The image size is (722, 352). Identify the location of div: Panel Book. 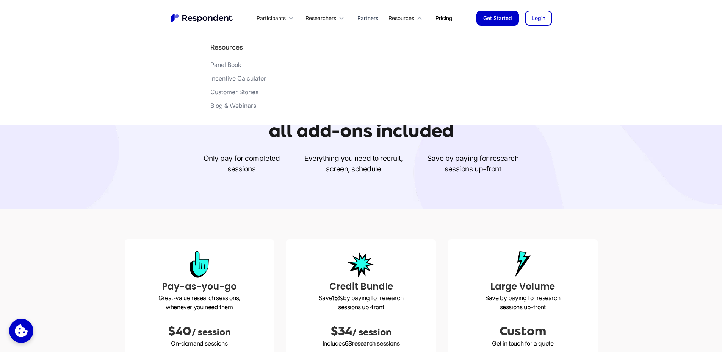
(226, 65).